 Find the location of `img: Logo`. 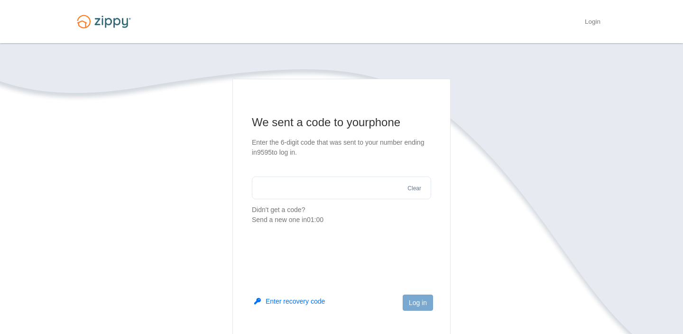

img: Logo is located at coordinates (104, 21).